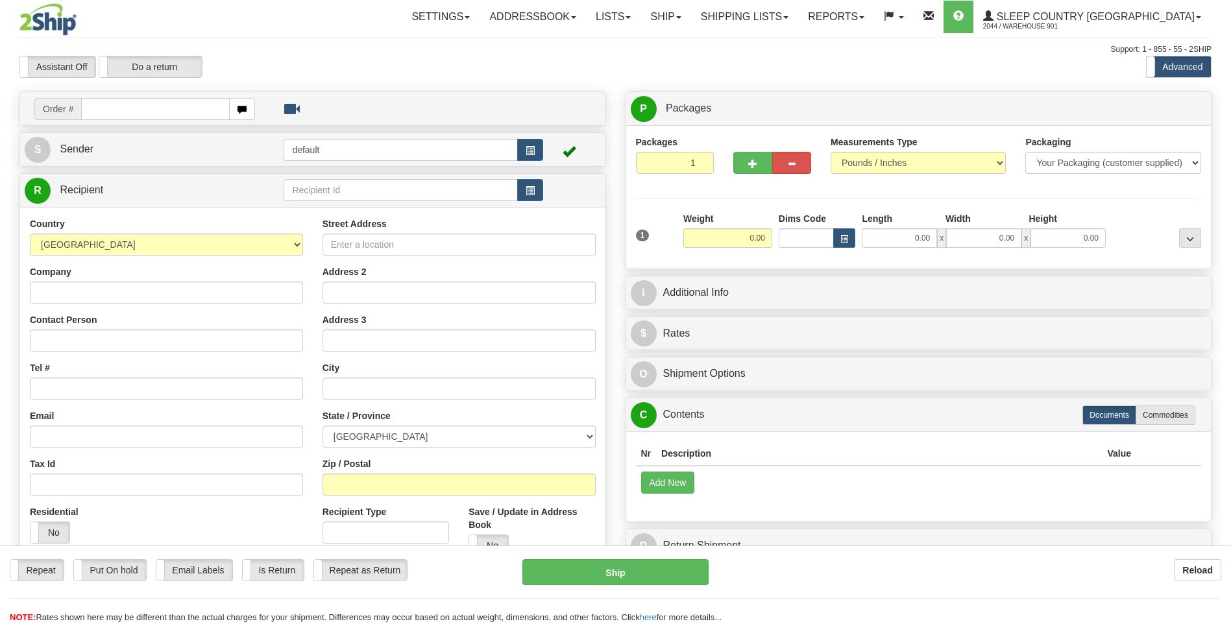  I want to click on label: Company, so click(51, 272).